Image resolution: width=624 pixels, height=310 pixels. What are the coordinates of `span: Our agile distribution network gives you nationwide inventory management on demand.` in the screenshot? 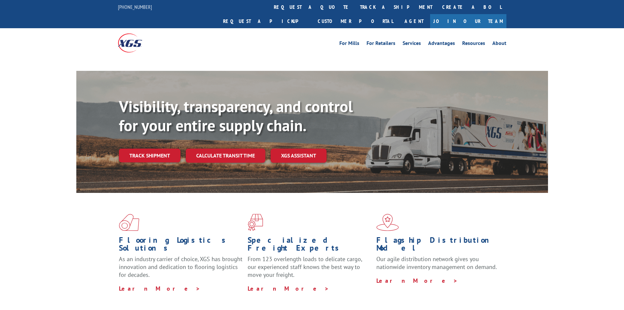 It's located at (437, 262).